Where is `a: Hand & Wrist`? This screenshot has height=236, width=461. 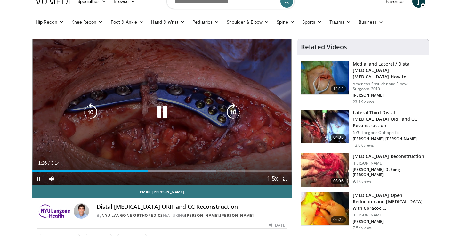
a: Hand & Wrist is located at coordinates (168, 22).